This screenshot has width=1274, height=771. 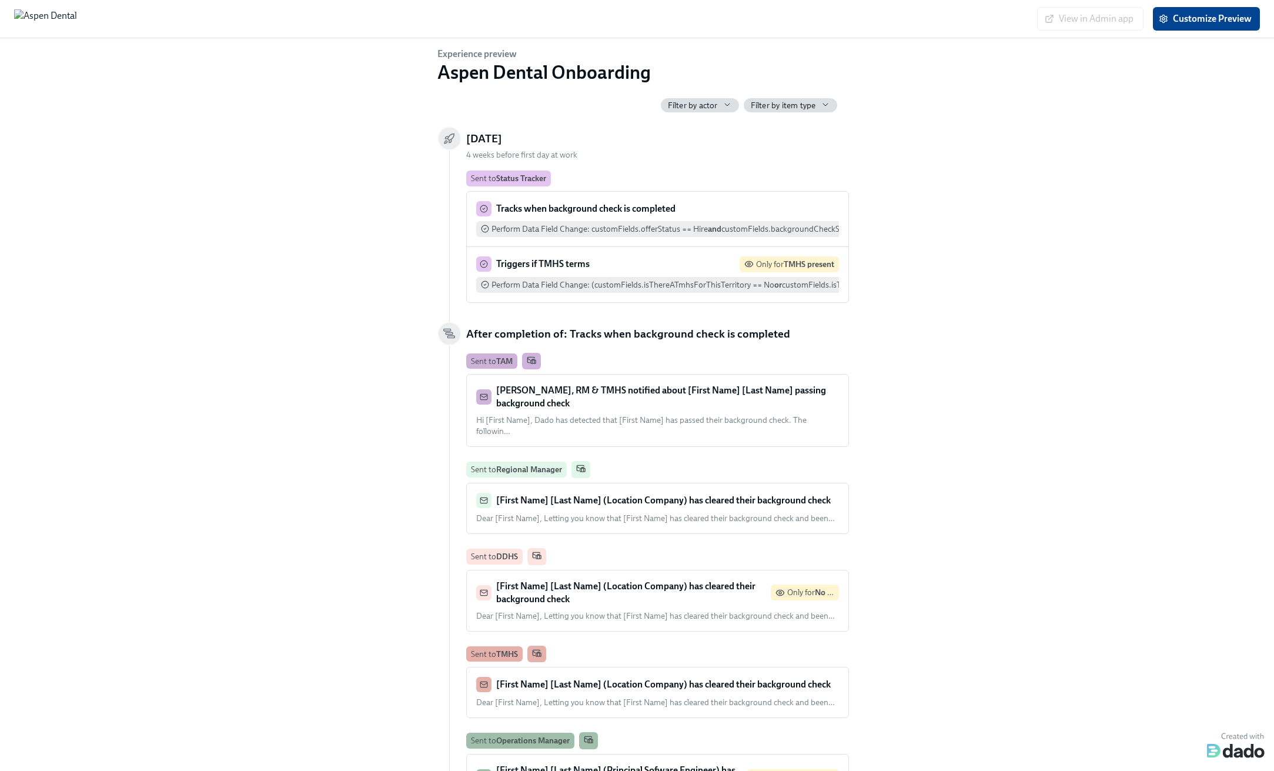 What do you see at coordinates (657, 209) in the screenshot?
I see `div: Tracks when background check is completed` at bounding box center [657, 209].